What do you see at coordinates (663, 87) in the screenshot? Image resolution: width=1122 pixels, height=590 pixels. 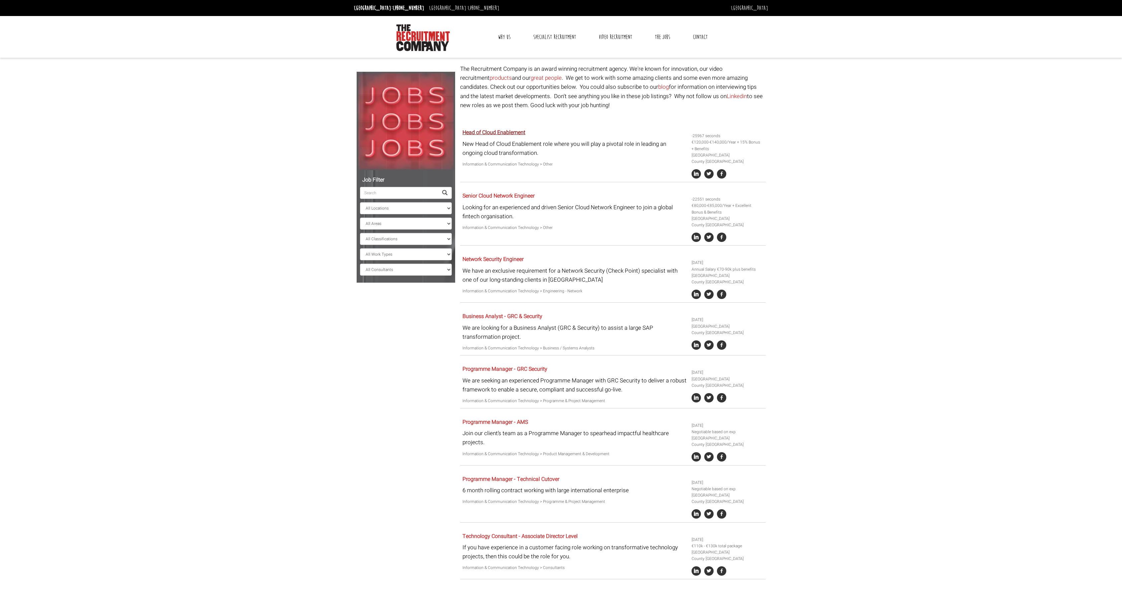 I see `a: blog` at bounding box center [663, 87].